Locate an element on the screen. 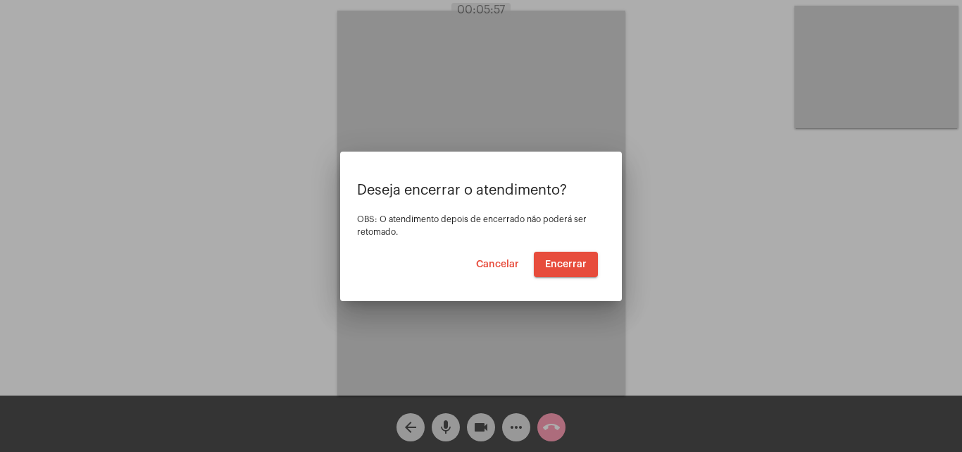  button: Encerrar is located at coordinates (566, 264).